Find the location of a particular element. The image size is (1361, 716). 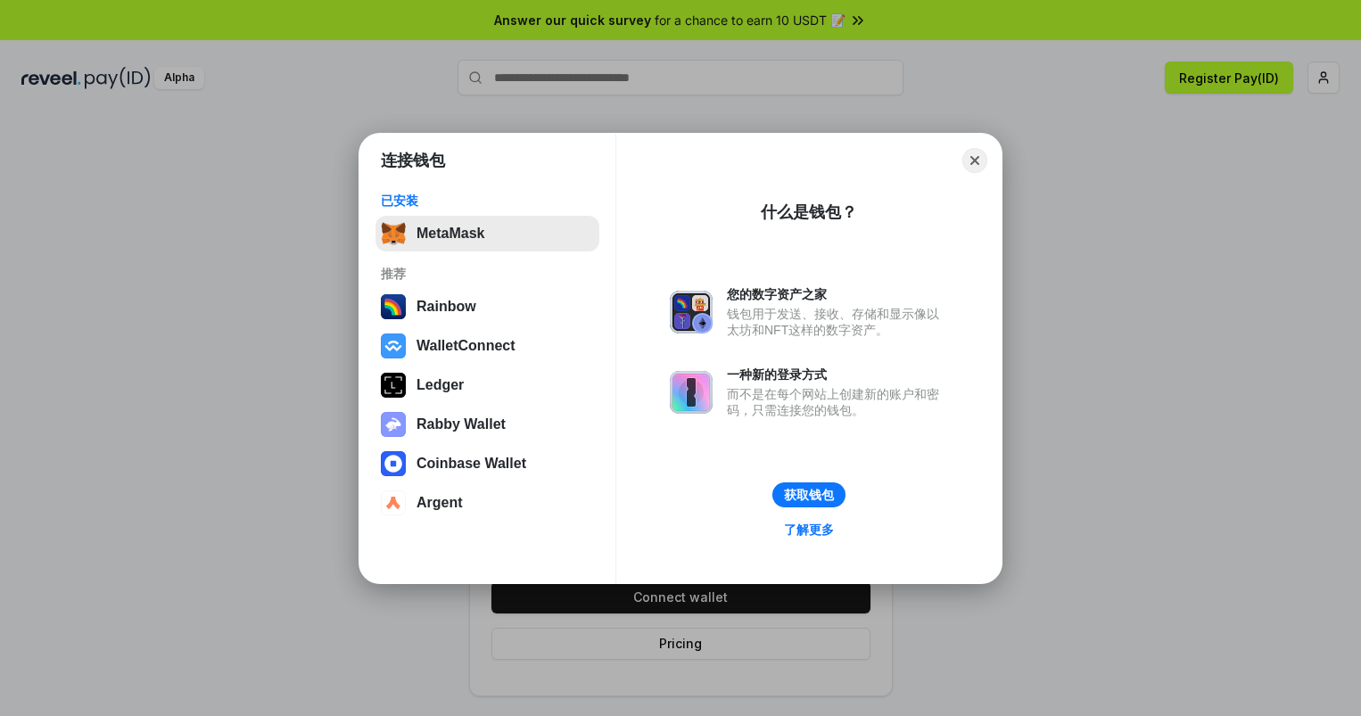

button: WalletConnect is located at coordinates (487, 346).